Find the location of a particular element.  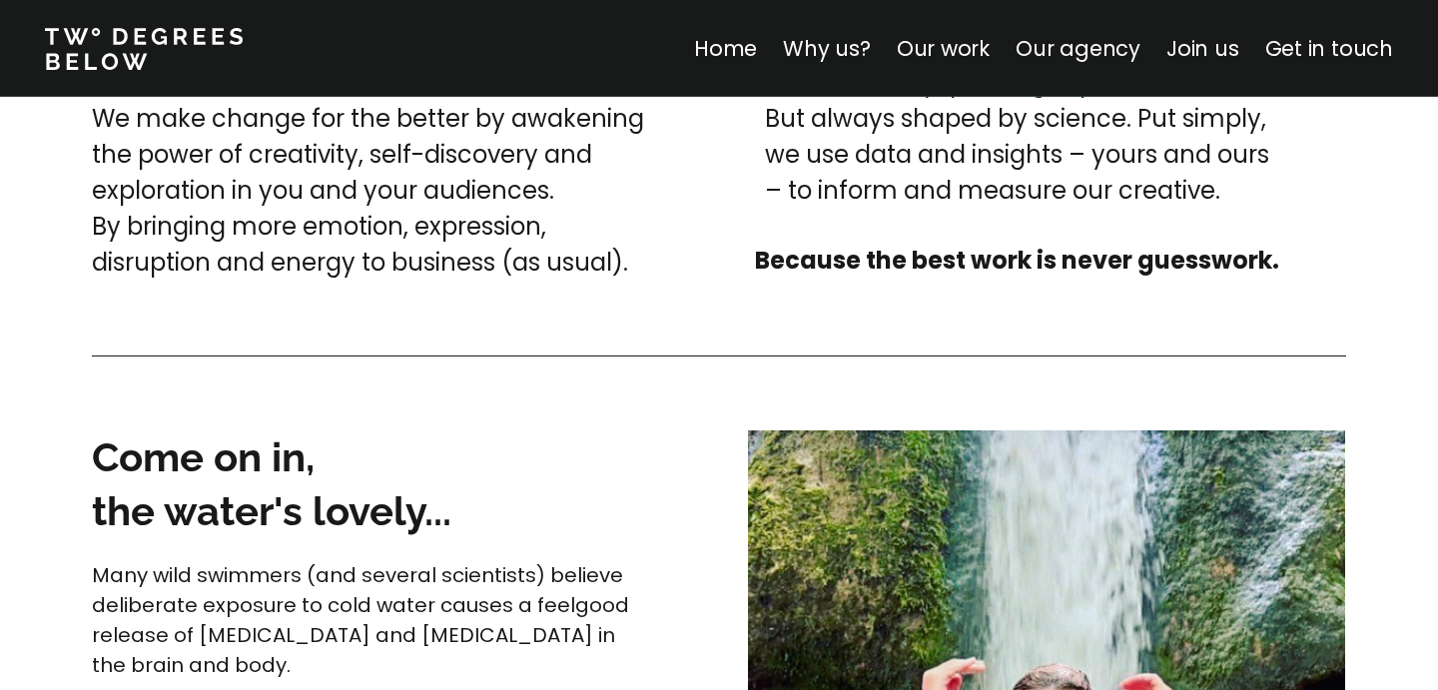

span: Many wild swimmers (and several scientists) believe deliberate exposure to cold water causes a fe... is located at coordinates (363, 620).